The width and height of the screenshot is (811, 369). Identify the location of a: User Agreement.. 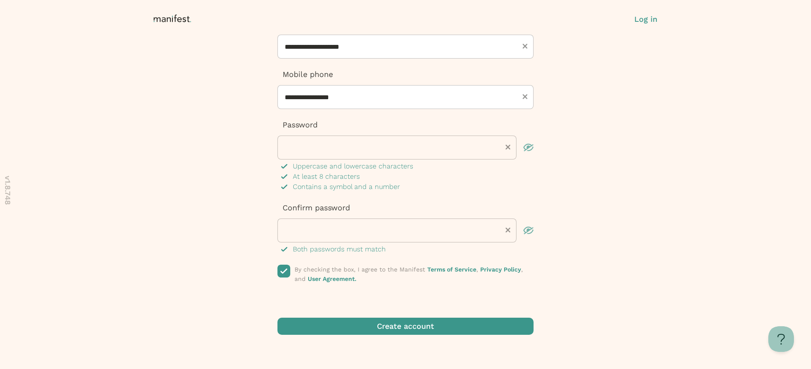
(332, 278).